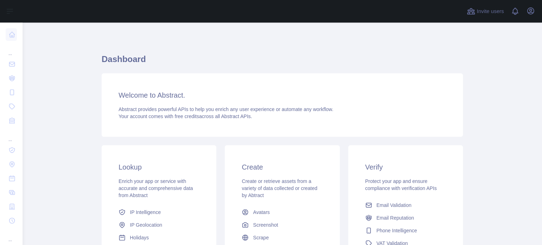 This screenshot has width=542, height=245. Describe the element at coordinates (406, 231) in the screenshot. I see `a: Phone Intelligence` at that location.